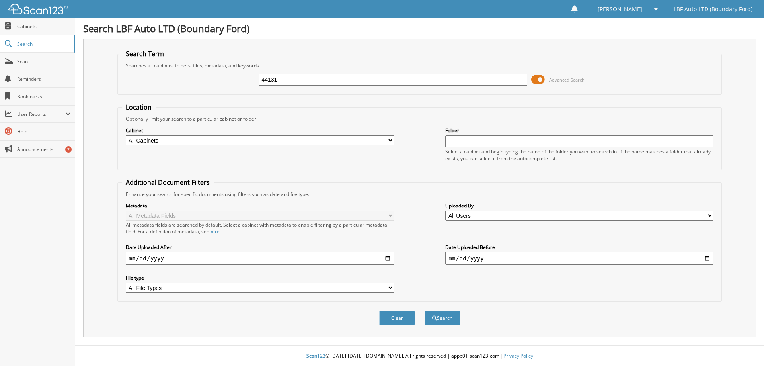  What do you see at coordinates (442, 318) in the screenshot?
I see `button: Search` at bounding box center [442, 318].